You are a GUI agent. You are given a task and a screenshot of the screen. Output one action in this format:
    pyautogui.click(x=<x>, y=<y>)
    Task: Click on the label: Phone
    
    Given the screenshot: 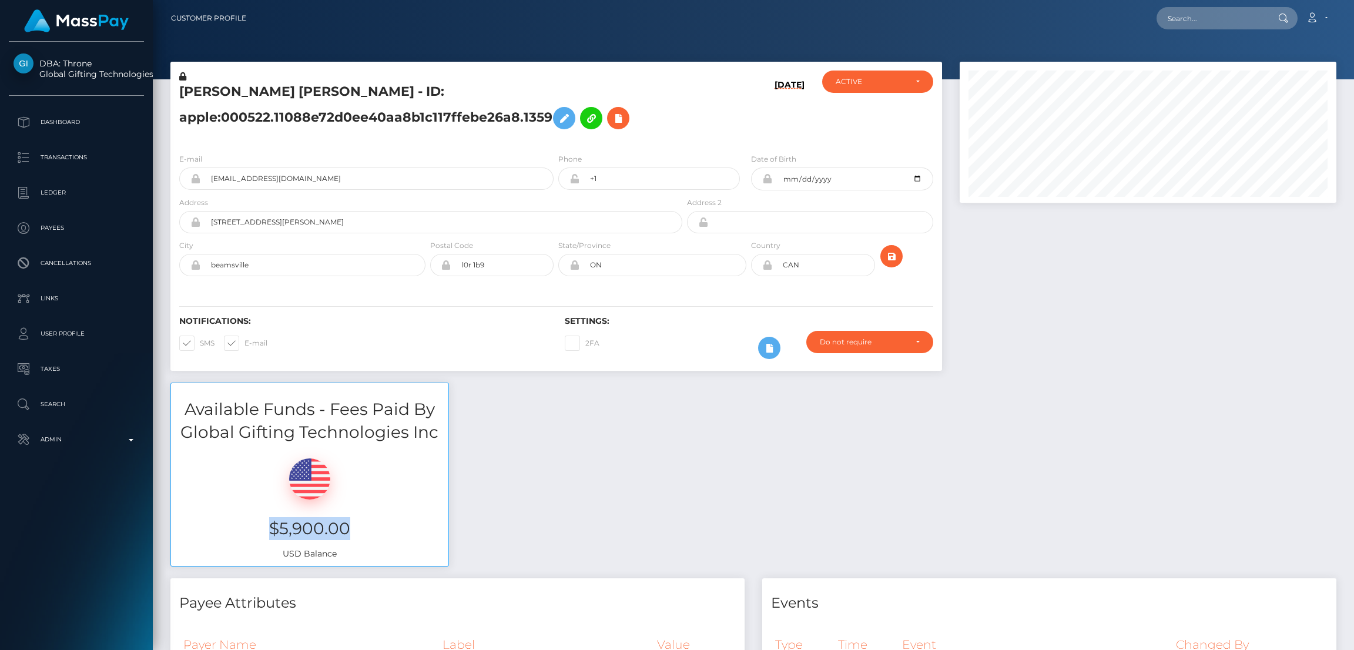 What is the action you would take?
    pyautogui.click(x=570, y=159)
    